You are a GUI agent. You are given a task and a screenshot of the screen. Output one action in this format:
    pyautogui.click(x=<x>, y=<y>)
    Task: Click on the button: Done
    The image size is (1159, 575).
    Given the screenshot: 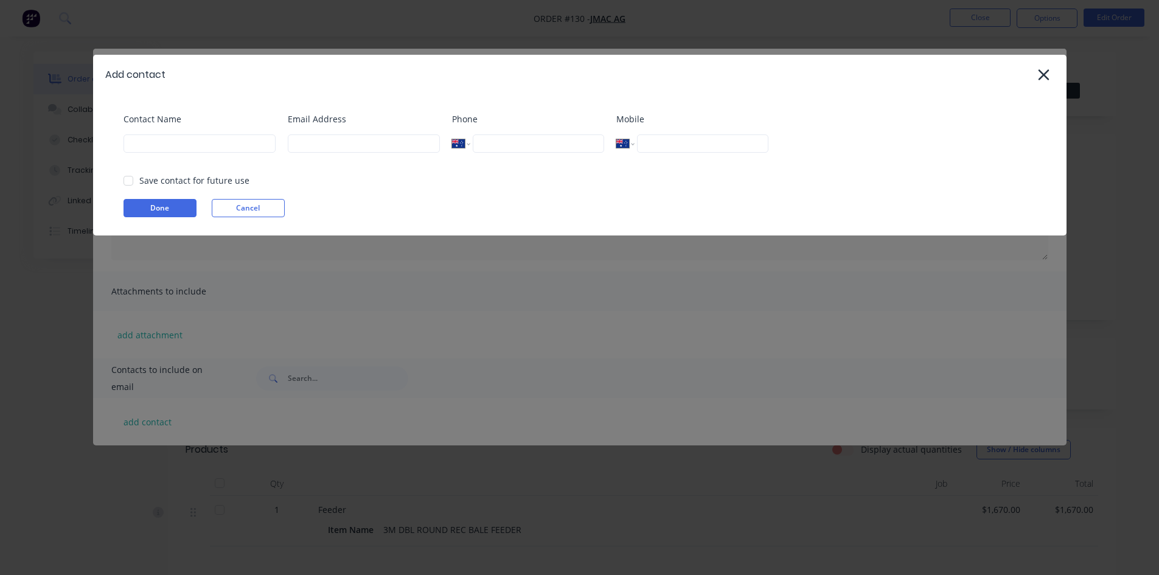 What is the action you would take?
    pyautogui.click(x=160, y=208)
    